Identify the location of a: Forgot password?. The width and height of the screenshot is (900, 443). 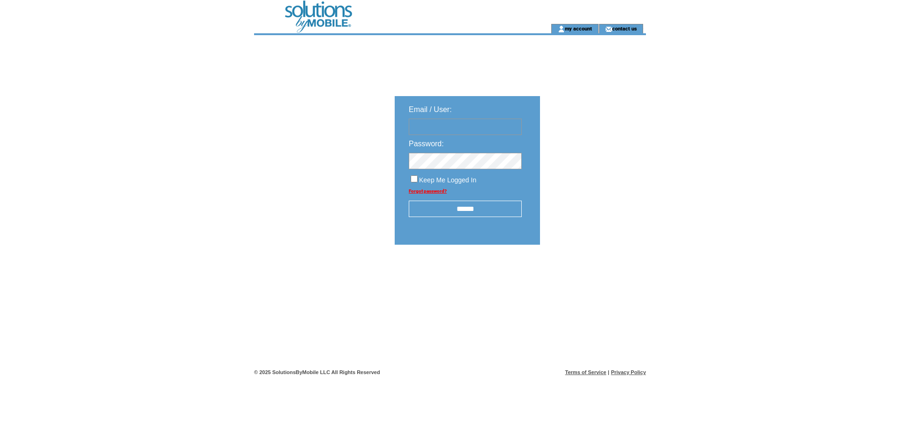
(427, 191).